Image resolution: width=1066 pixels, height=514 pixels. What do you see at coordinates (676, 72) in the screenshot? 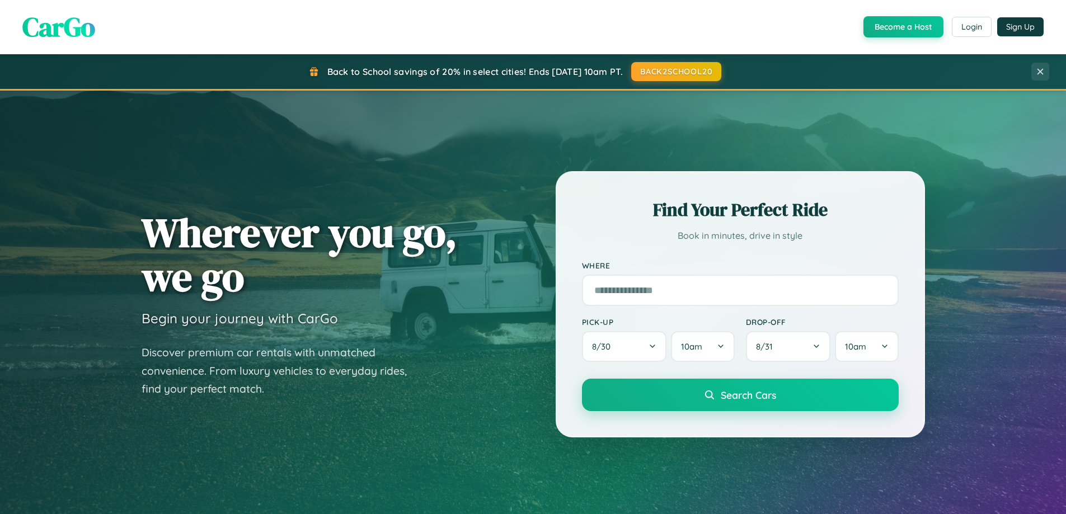
I see `button: BACK2SCHOOL20` at bounding box center [676, 72].